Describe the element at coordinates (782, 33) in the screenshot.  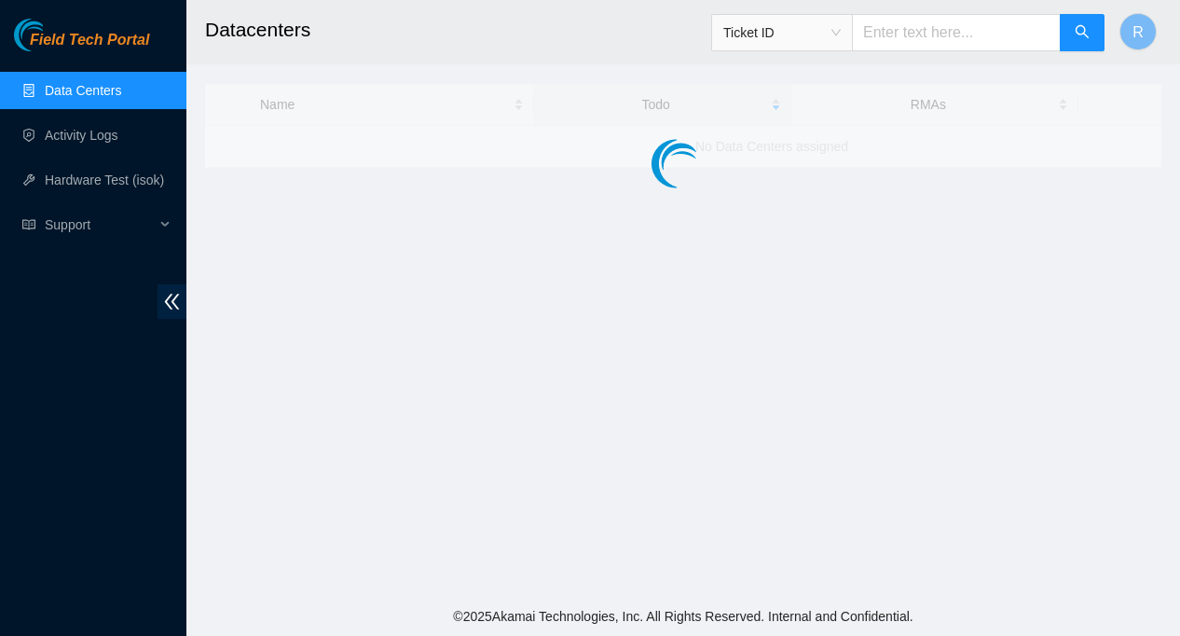
I see `span: Ticket ID` at that location.